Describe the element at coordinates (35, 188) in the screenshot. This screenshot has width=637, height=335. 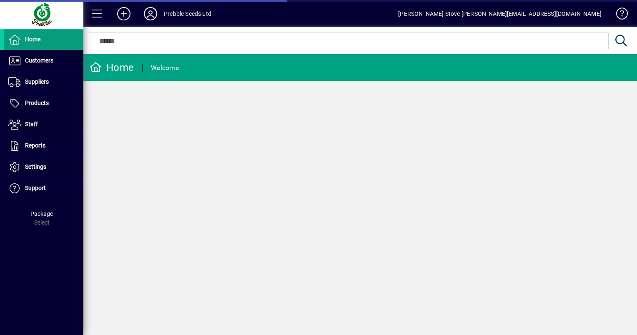
I see `span: Support` at that location.